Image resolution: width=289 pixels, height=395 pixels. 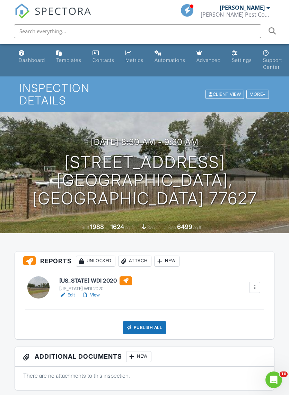 I want to click on a: Automations (Basic), so click(x=170, y=57).